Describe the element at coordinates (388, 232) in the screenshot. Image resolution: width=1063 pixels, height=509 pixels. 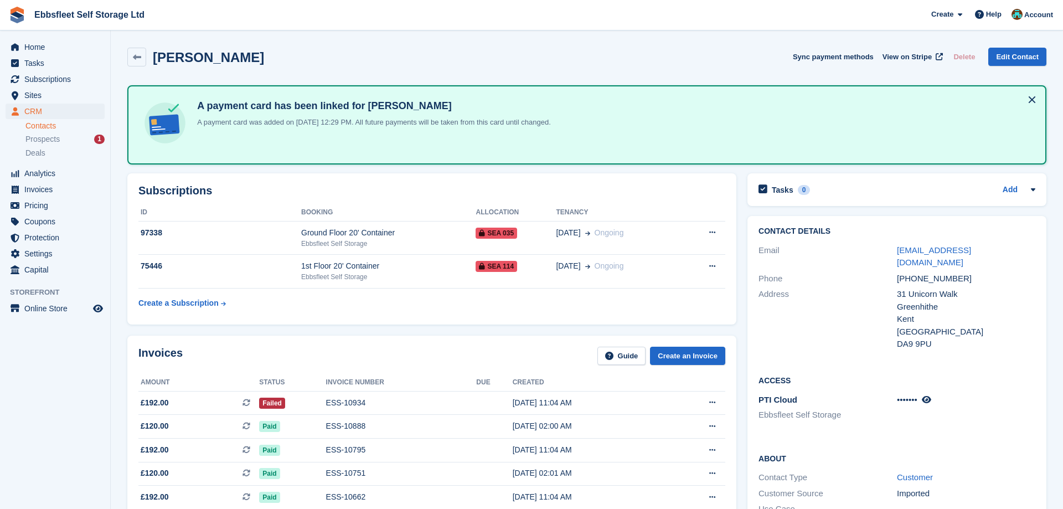
I see `div: Ground Floor 20' Container` at that location.